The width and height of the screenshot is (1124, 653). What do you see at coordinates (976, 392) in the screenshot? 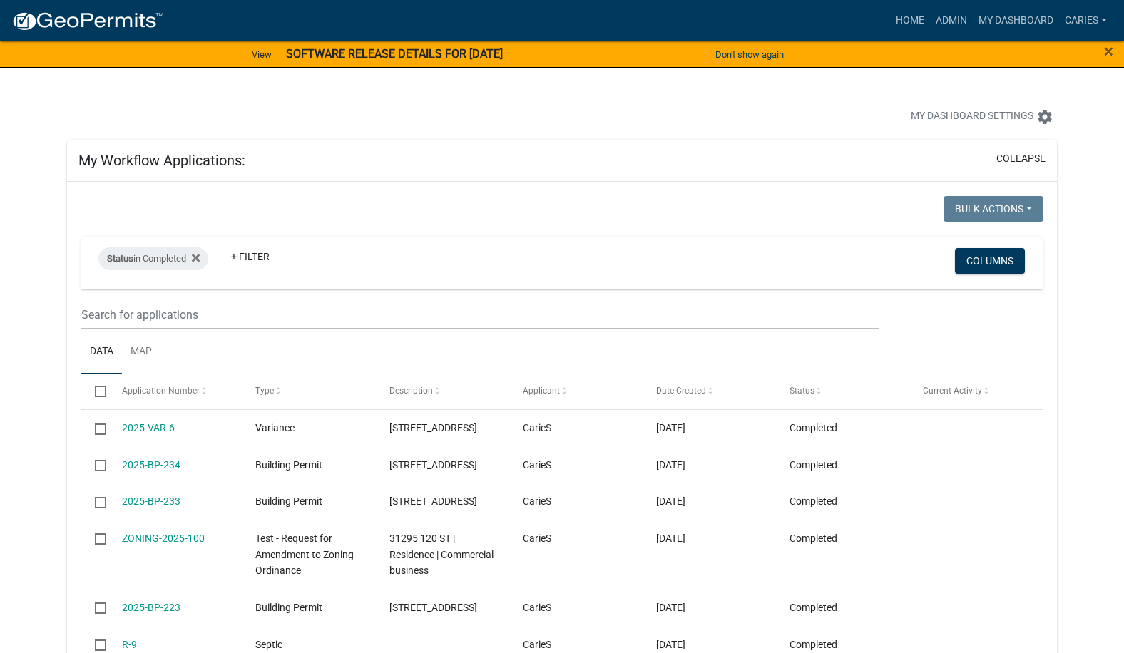
I see `datatable-header-cell: Current Activity` at bounding box center [976, 392].